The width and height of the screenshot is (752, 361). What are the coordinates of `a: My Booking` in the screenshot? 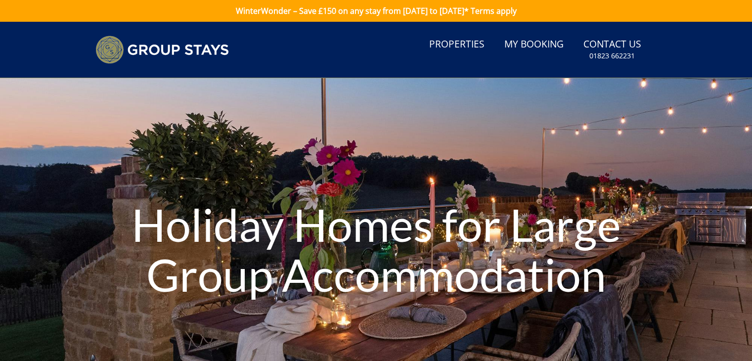 It's located at (534, 44).